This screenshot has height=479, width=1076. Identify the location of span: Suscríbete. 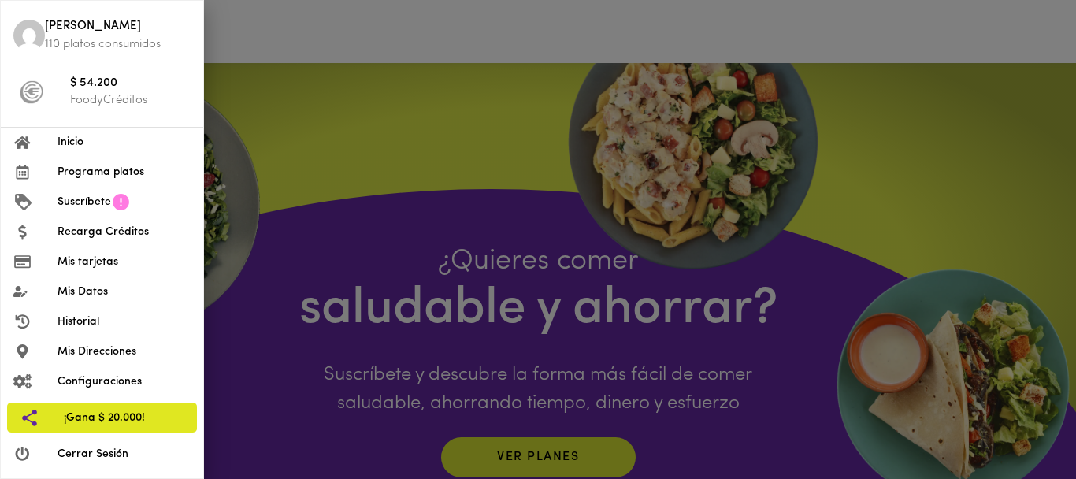
(84, 202).